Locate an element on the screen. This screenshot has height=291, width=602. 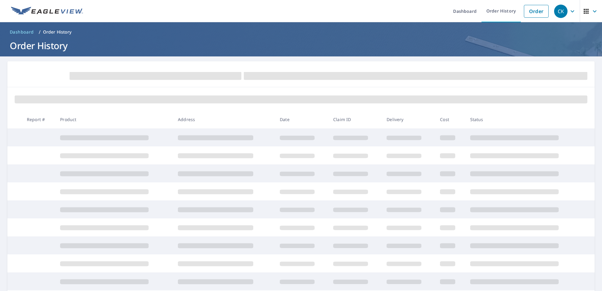
th: Status is located at coordinates (524, 119).